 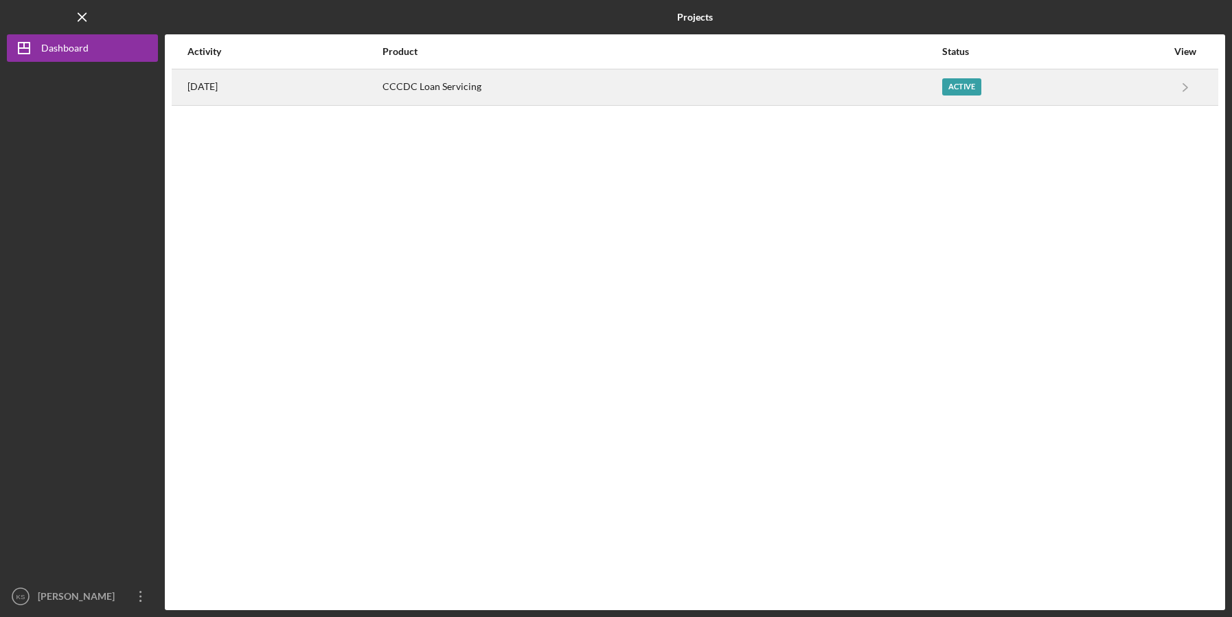 I want to click on div: Dashboard, so click(x=65, y=49).